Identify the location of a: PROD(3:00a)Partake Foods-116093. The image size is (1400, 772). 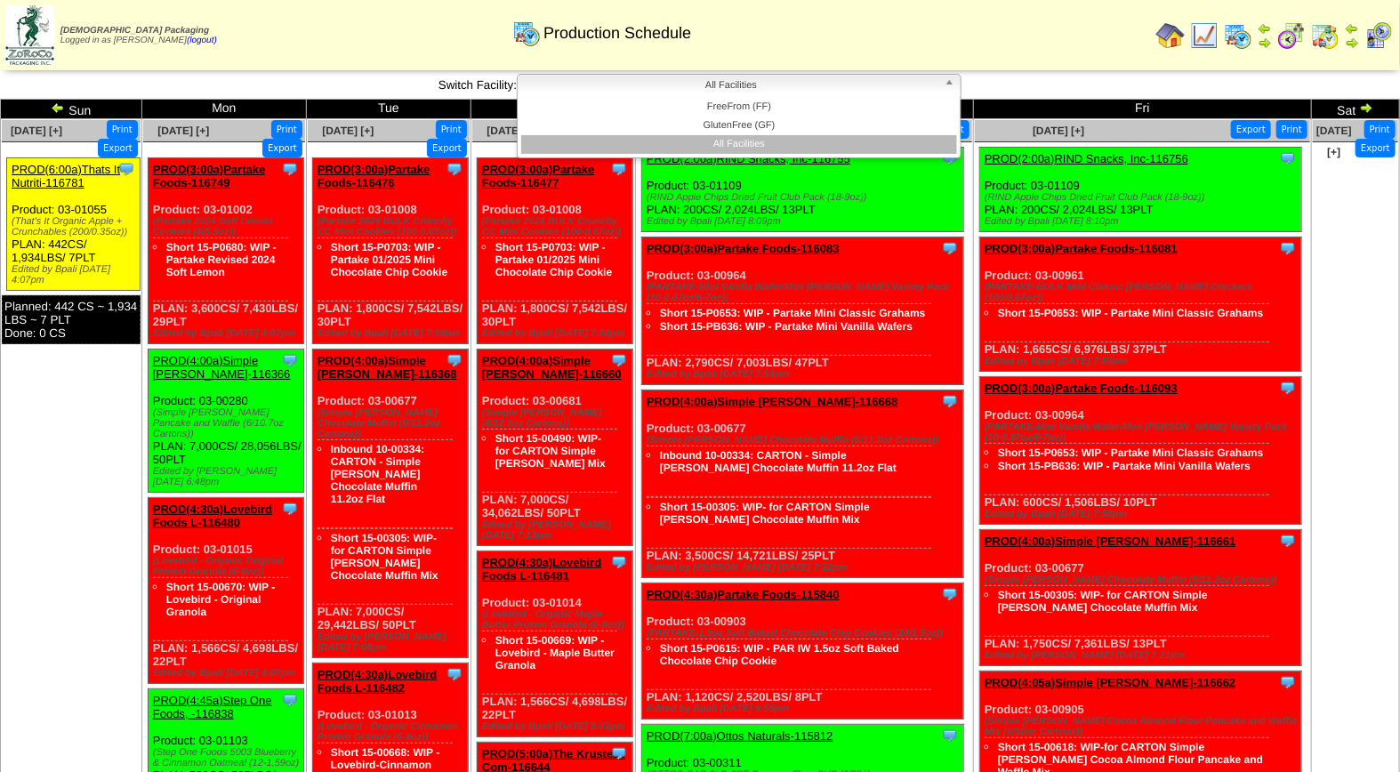
(1081, 388).